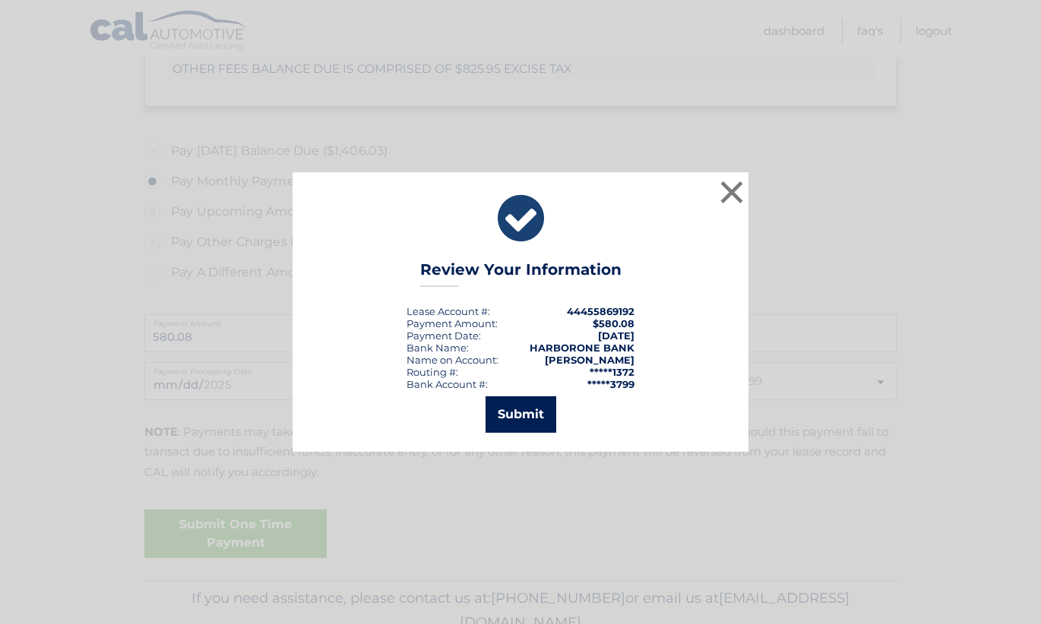 Image resolution: width=1041 pixels, height=624 pixels. Describe the element at coordinates (448, 311) in the screenshot. I see `div: Lease Account #:` at that location.